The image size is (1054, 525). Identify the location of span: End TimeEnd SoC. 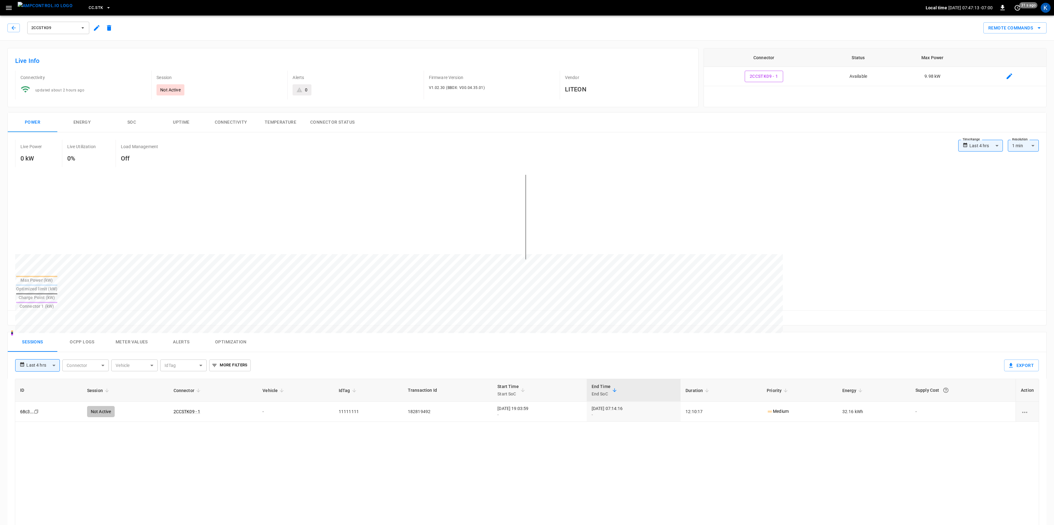
(605, 390).